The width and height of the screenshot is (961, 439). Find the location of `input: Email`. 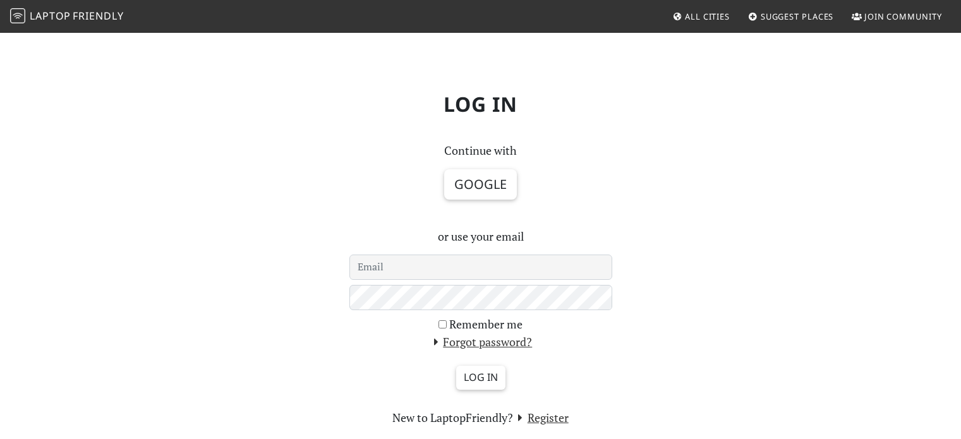

input: Email is located at coordinates (481, 267).